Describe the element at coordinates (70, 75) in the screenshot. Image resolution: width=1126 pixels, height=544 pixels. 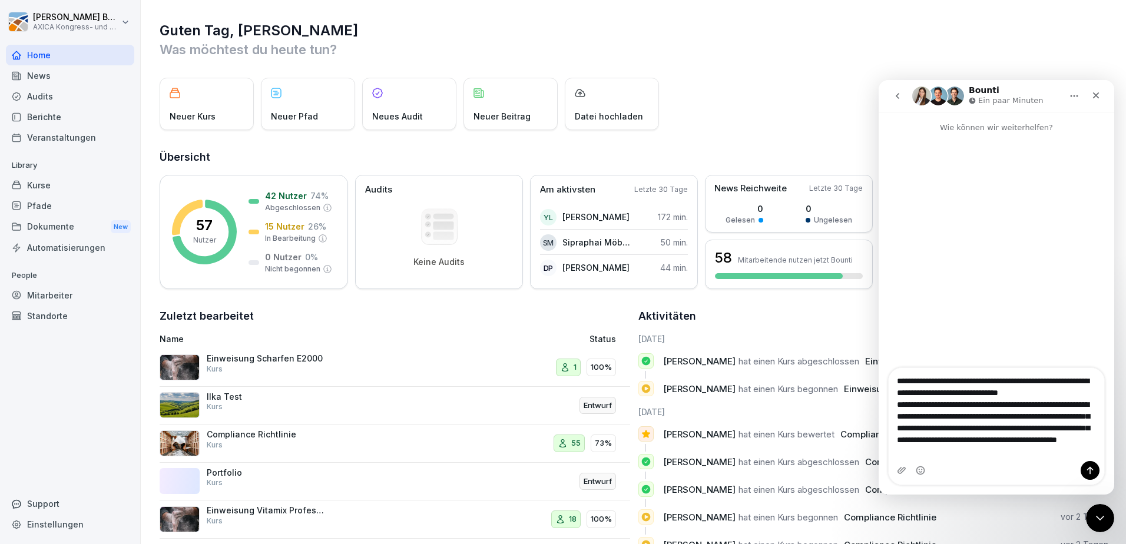
I see `div: News` at that location.